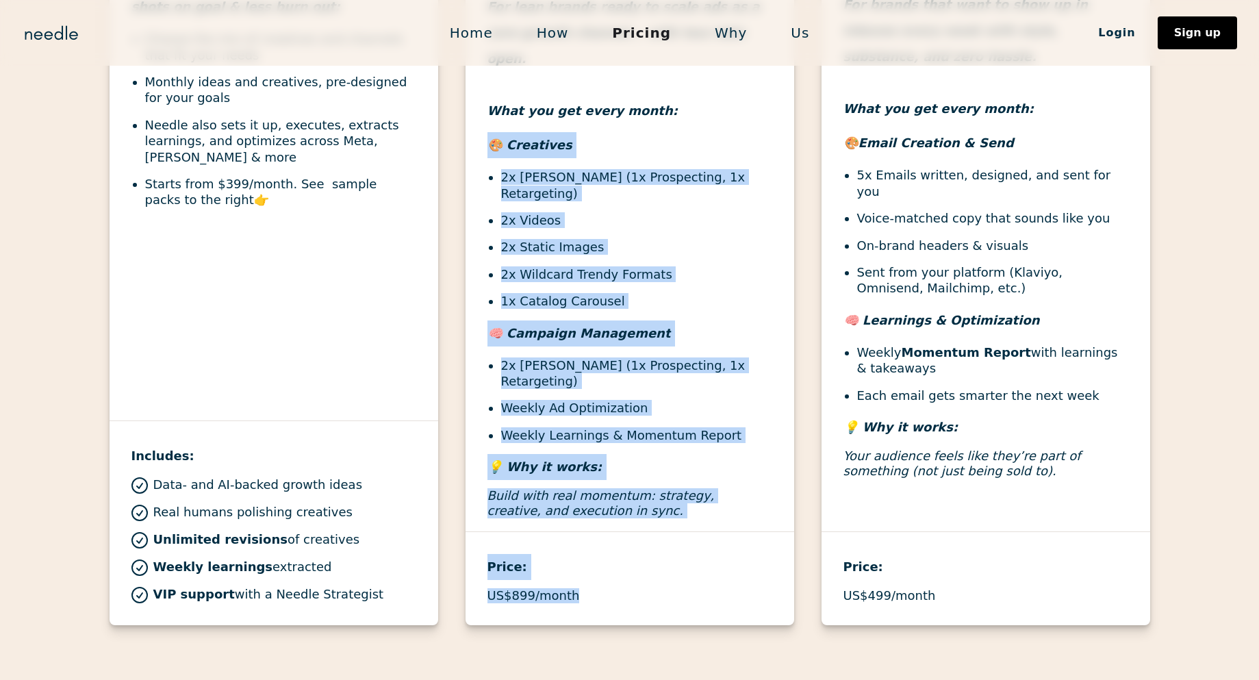 The height and width of the screenshot is (680, 1259). What do you see at coordinates (641, 33) in the screenshot?
I see `a: Pricing` at bounding box center [641, 33].